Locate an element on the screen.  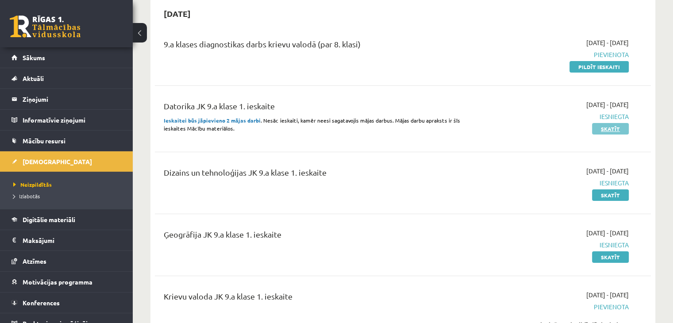
a: Aktuāli is located at coordinates (66, 78).